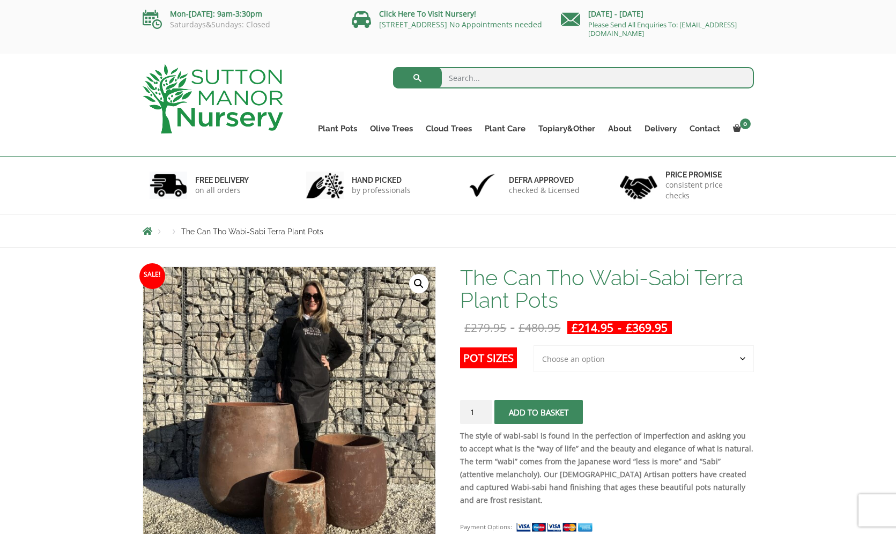  I want to click on small: Payment Options:, so click(486, 526).